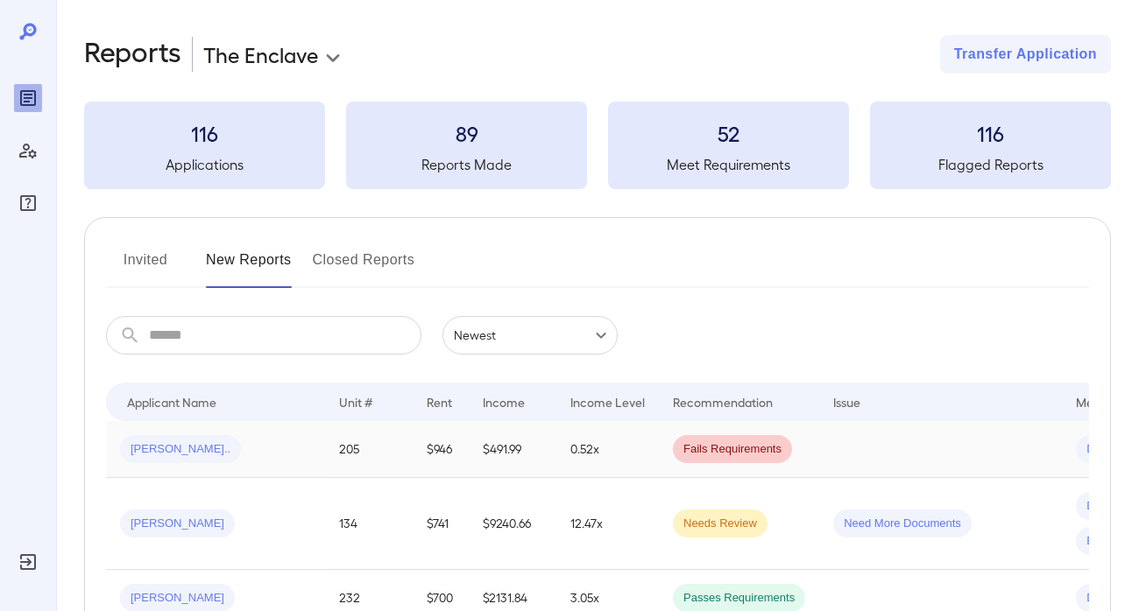  I want to click on div: Reports, so click(28, 98).